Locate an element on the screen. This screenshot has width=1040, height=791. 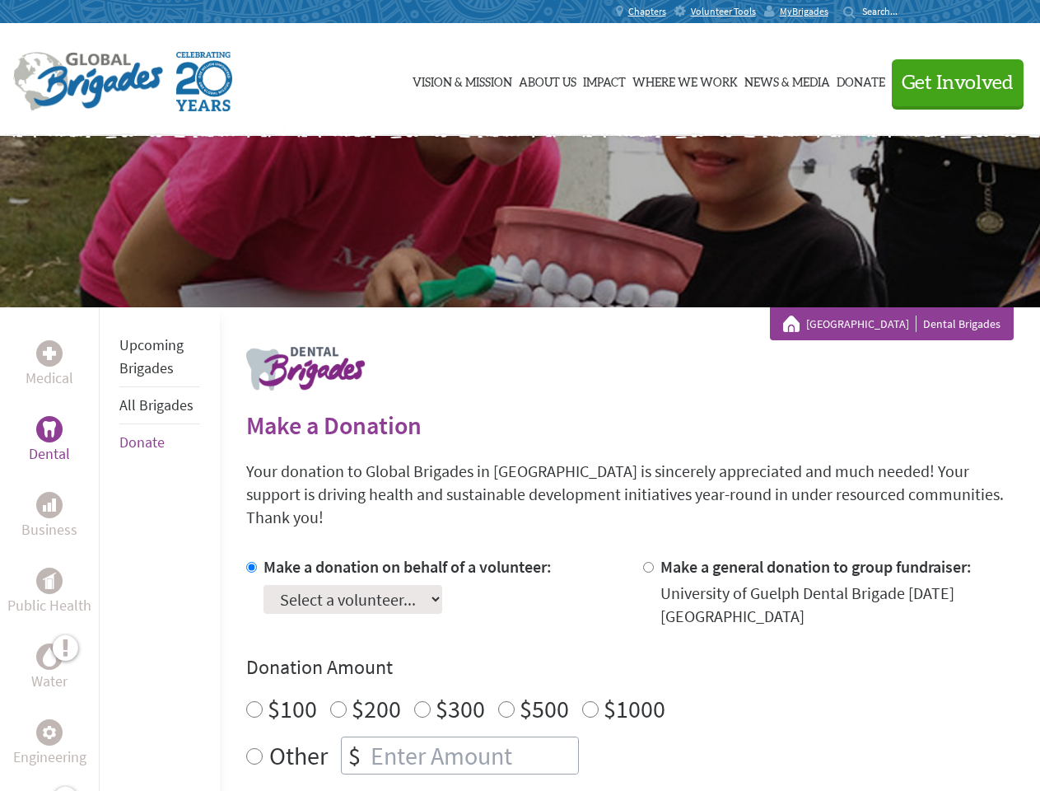
img: Dental is located at coordinates (49, 428).